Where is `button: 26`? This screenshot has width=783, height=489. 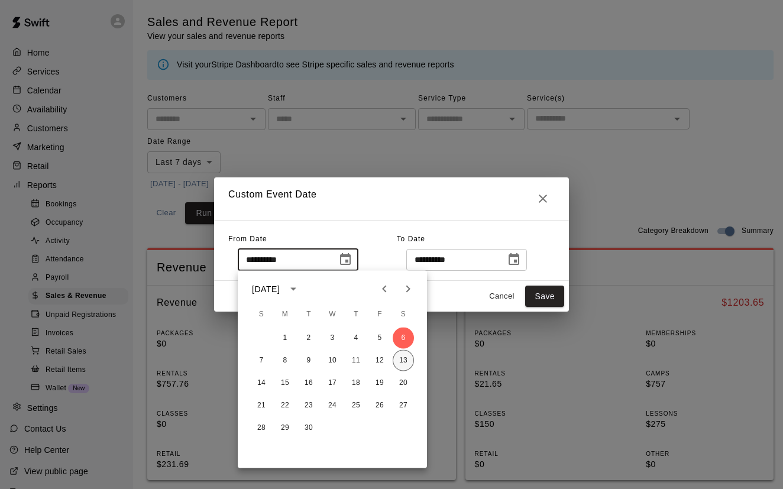
button: 26 is located at coordinates (380, 406).